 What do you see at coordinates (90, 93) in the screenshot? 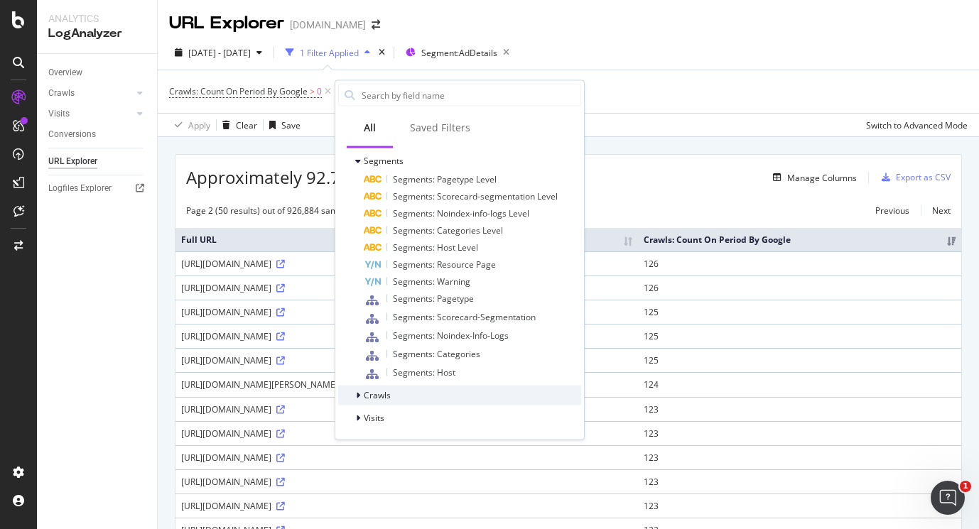
I see `a: Crawls` at bounding box center [90, 93].